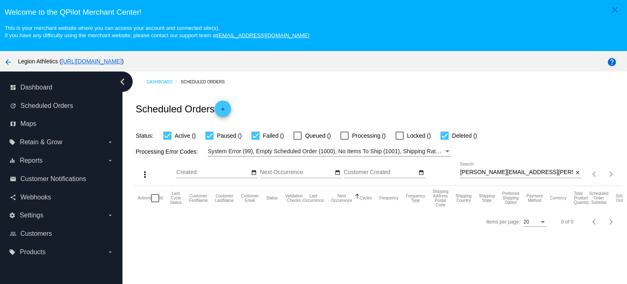  What do you see at coordinates (517, 172) in the screenshot?
I see `input: Search` at bounding box center [517, 172].